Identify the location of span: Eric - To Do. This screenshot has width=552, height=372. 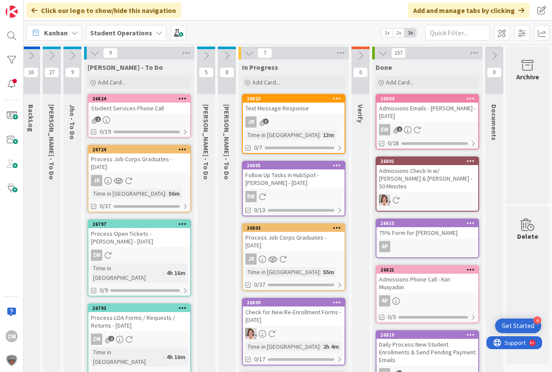
(206, 142).